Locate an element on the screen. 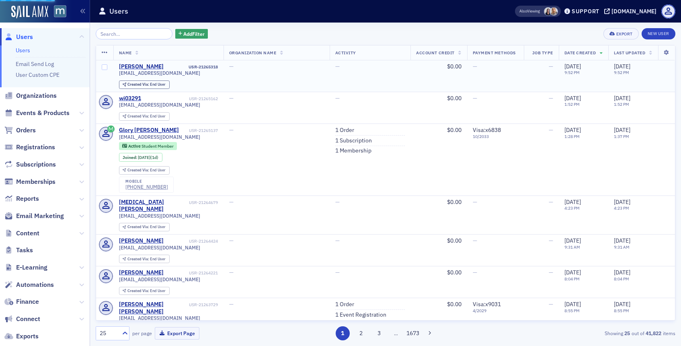 The image size is (681, 346). a: Reports is located at coordinates (22, 198).